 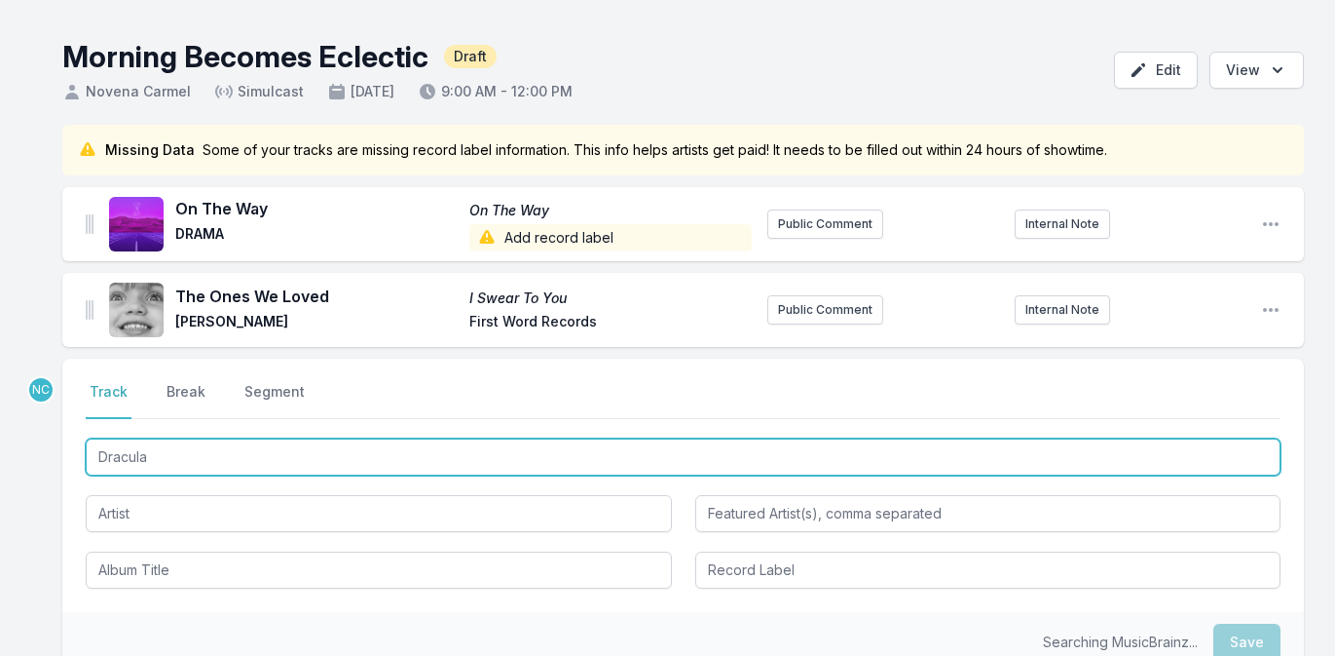 I want to click on span: First Word Records, so click(x=611, y=323).